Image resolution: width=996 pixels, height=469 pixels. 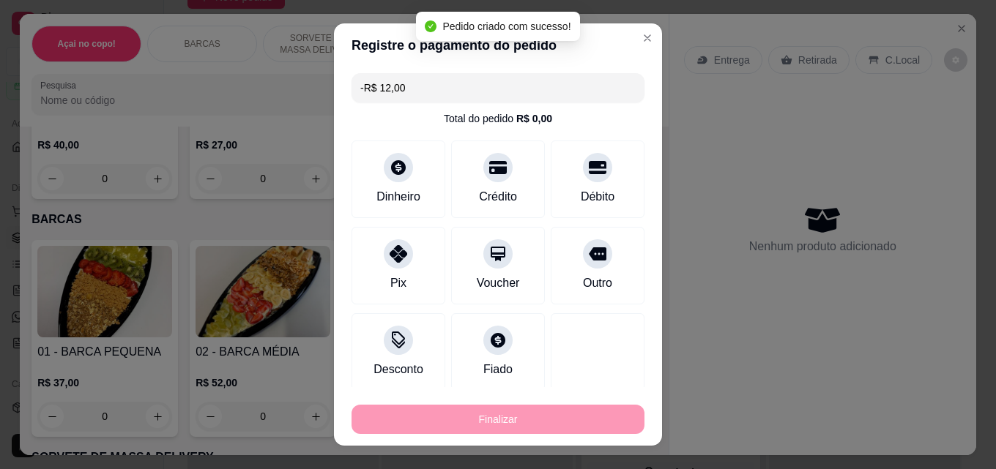 What do you see at coordinates (498, 283) in the screenshot?
I see `div: Voucher` at bounding box center [498, 283].